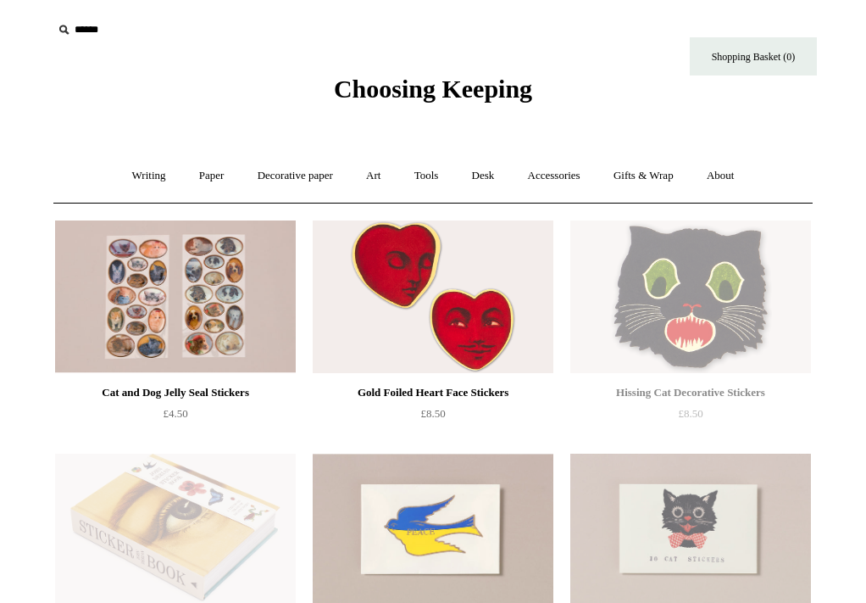 The width and height of the screenshot is (866, 603). I want to click on a: Gifts & Wrap, so click(643, 175).